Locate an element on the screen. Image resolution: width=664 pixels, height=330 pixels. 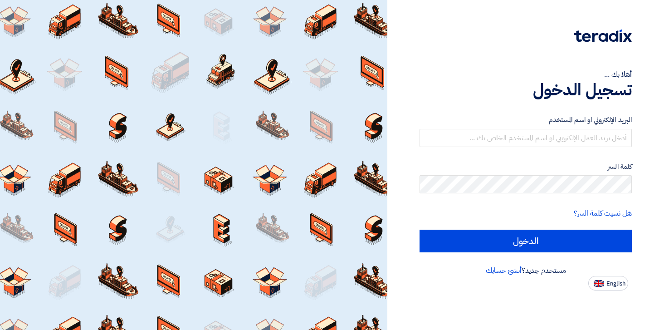
span: English is located at coordinates (616, 283).